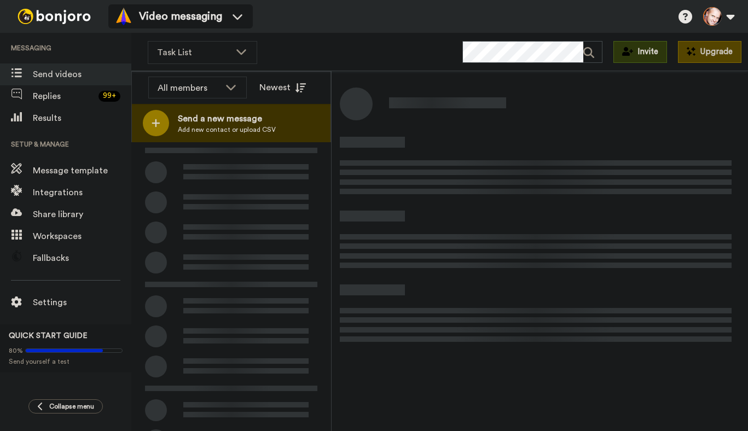 The width and height of the screenshot is (748, 431). I want to click on div: All members, so click(189, 88).